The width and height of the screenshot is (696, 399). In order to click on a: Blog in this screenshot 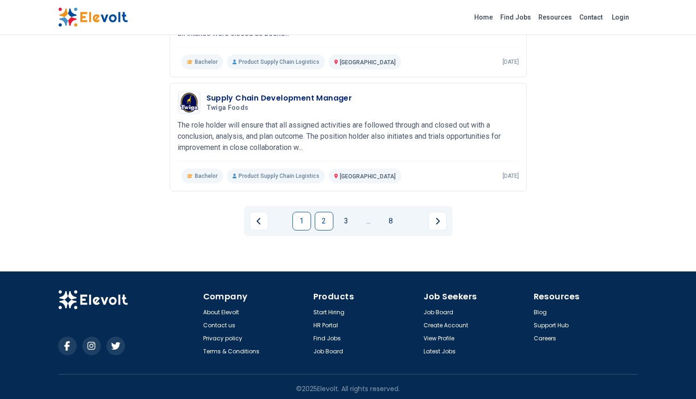, I will do `click(541, 312)`.